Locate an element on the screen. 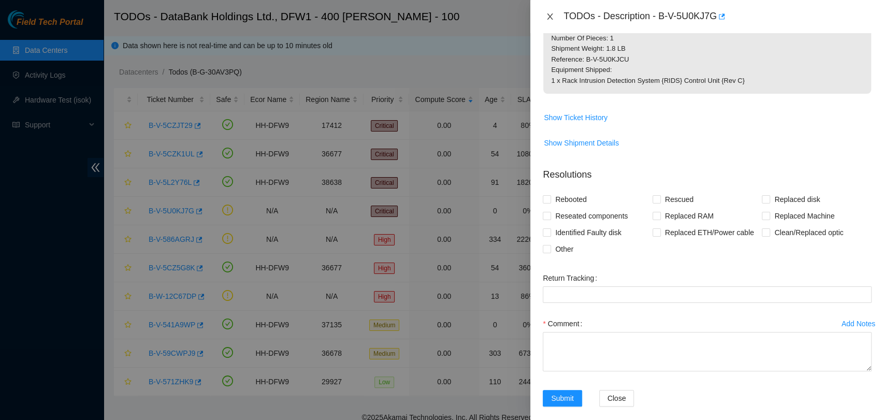  span: Submit is located at coordinates (562, 398).